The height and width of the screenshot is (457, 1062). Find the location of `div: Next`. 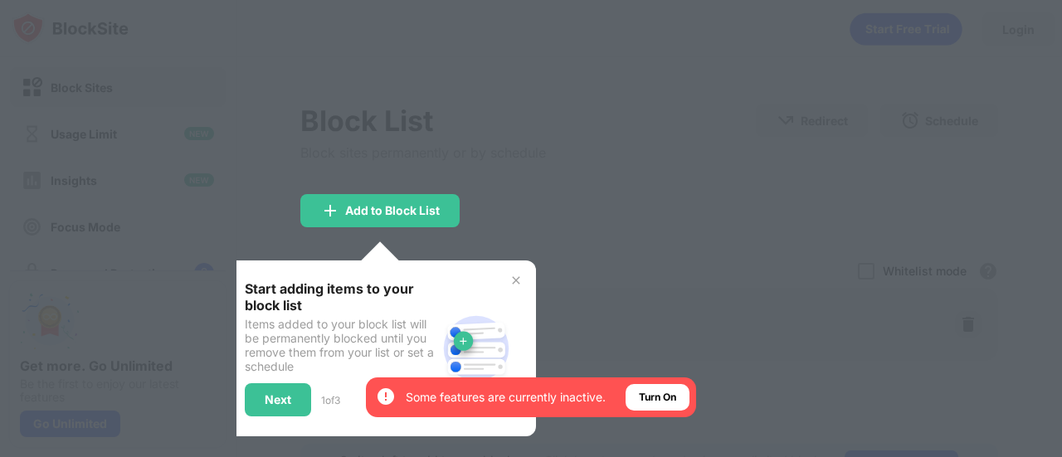

div: Next is located at coordinates (278, 400).